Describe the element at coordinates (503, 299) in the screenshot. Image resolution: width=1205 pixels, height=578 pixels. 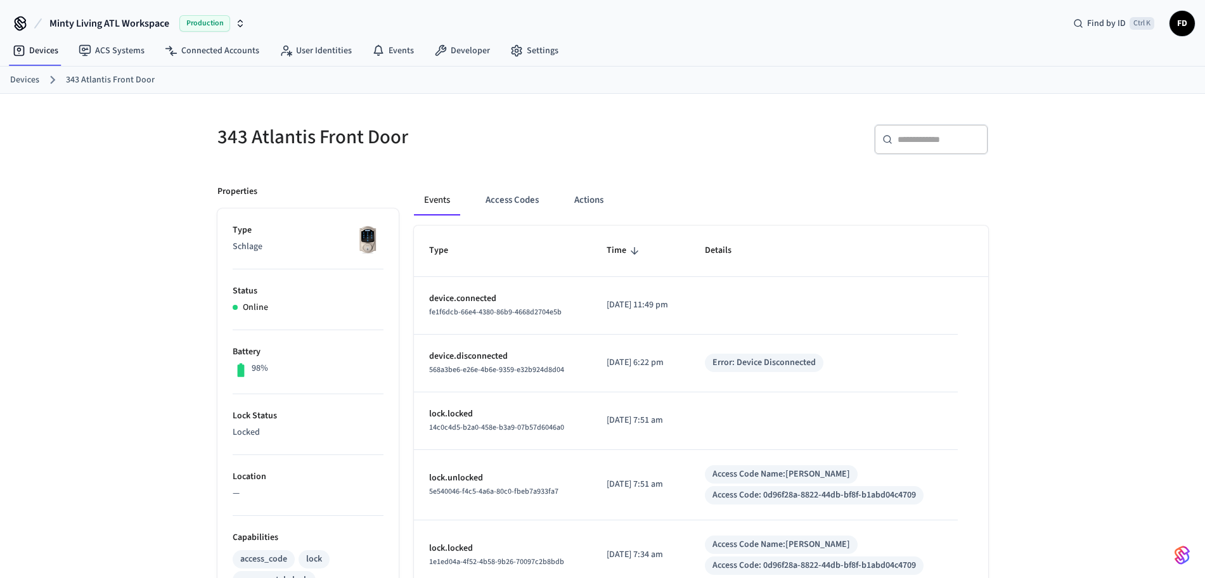
I see `p: device.connected` at that location.